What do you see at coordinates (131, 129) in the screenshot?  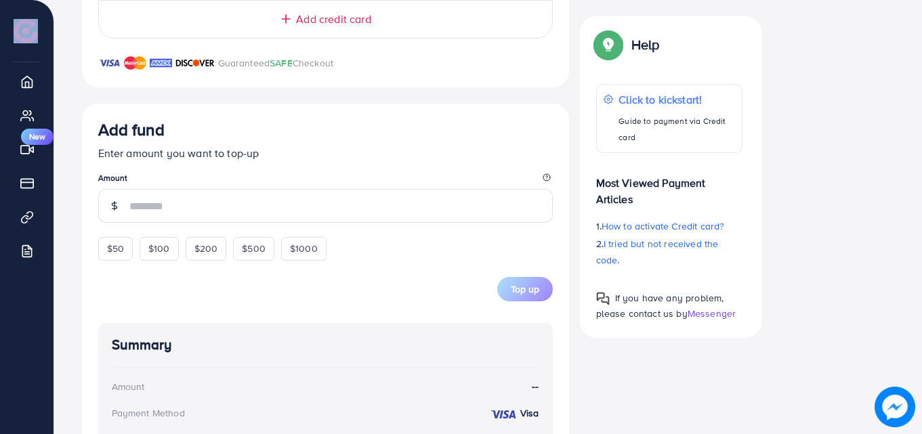 I see `h3: Add fund` at bounding box center [131, 129].